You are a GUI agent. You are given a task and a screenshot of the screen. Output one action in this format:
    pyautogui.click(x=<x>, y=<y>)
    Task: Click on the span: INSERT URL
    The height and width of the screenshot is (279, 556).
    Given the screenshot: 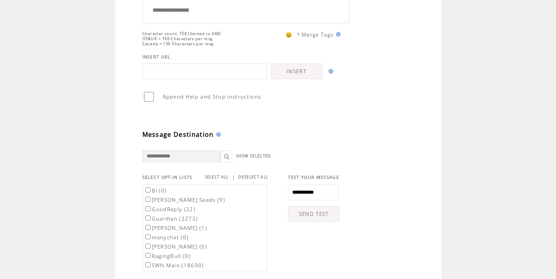 What is the action you would take?
    pyautogui.click(x=156, y=57)
    